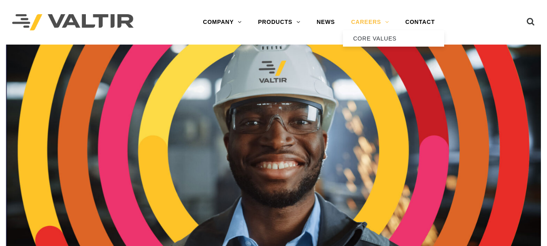 This screenshot has height=246, width=547. I want to click on a: CONTACT, so click(420, 22).